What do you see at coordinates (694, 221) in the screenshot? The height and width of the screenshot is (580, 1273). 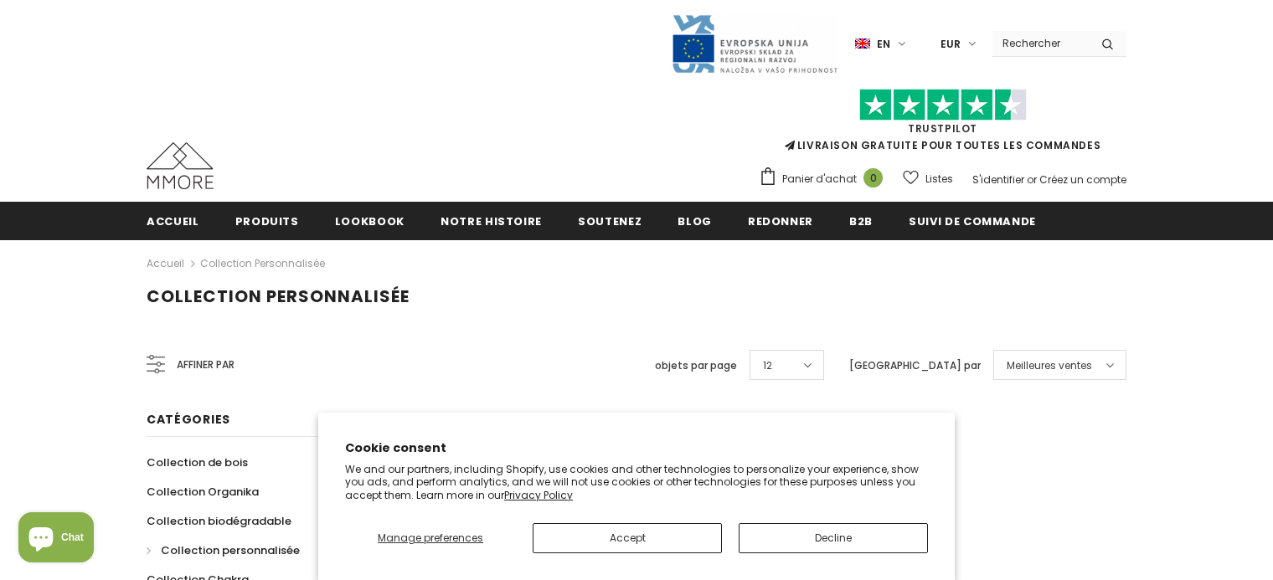 I see `span: Blog` at bounding box center [694, 221].